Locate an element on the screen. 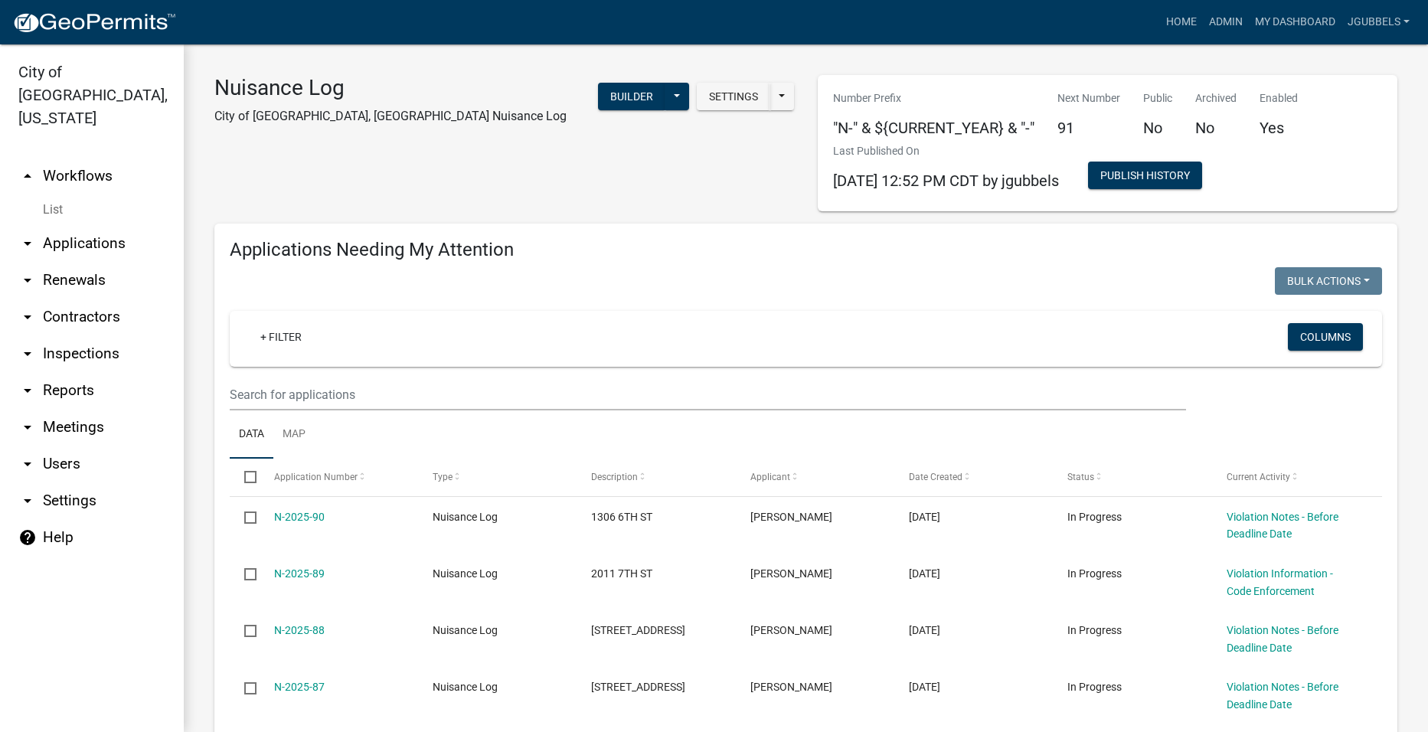 This screenshot has width=1428, height=732. p: Public is located at coordinates (1158, 98).